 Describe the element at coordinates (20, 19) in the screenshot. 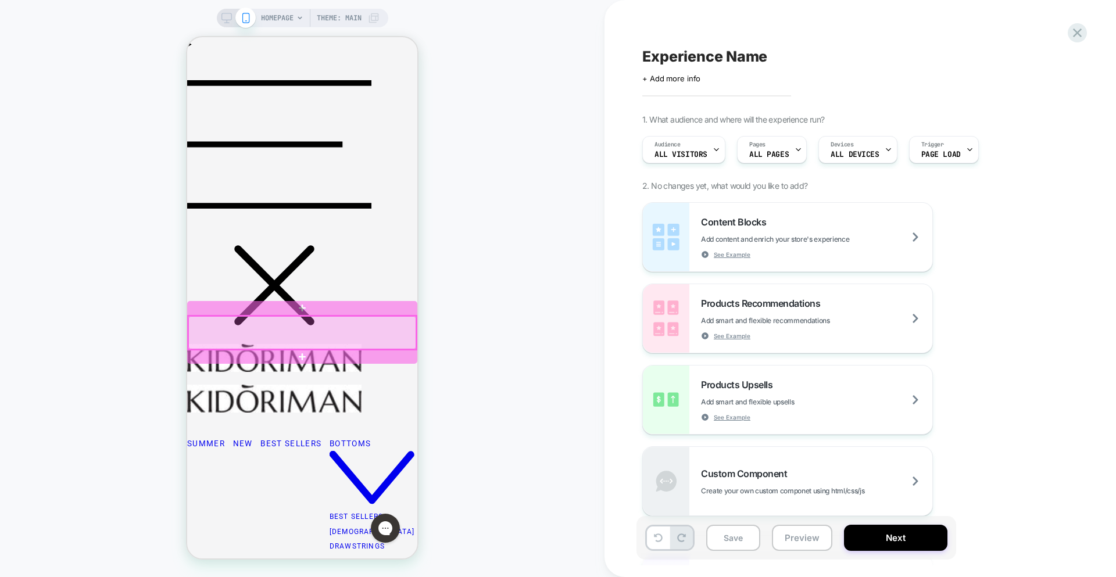

I see `button: Open gorgias live chat` at that location.